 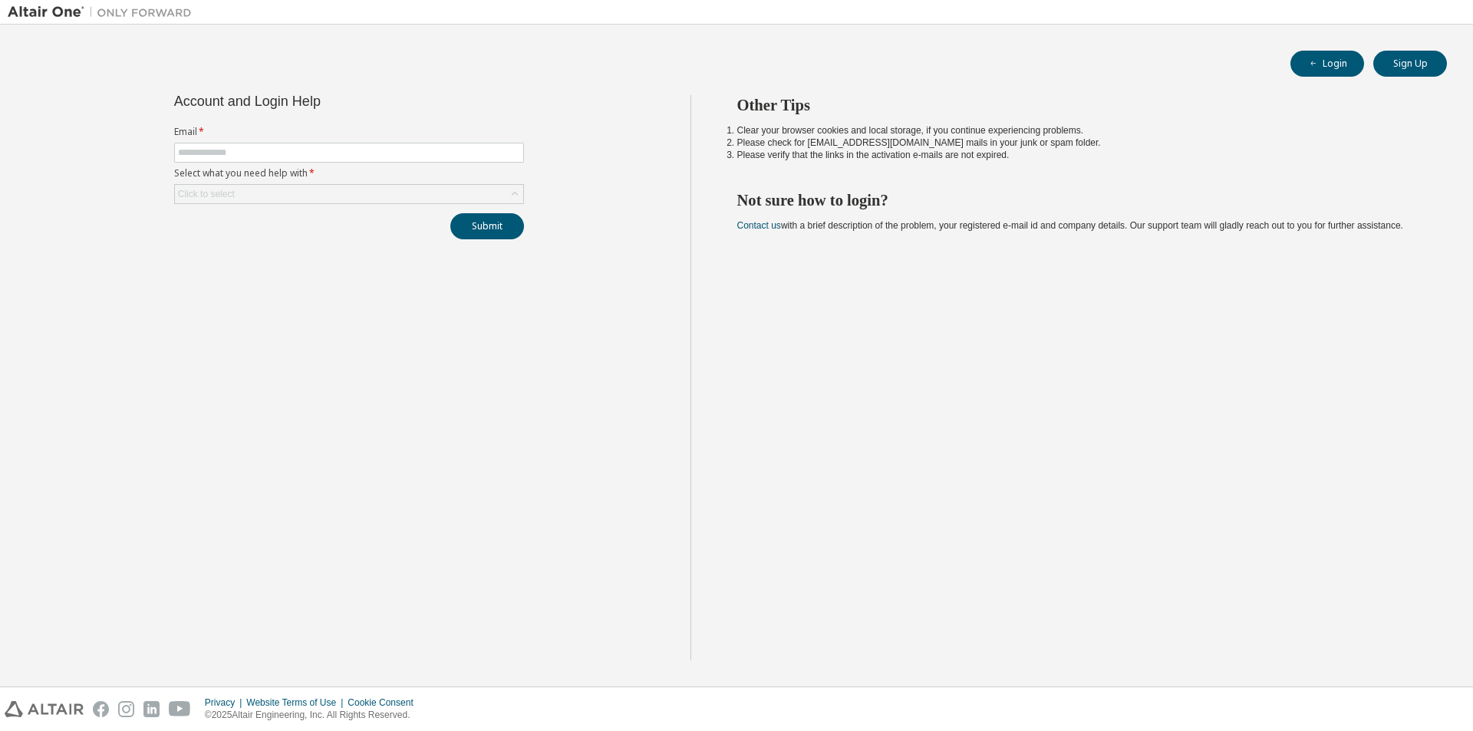 I want to click on li: Please verify that the links in the activation e-mails are not expired., so click(x=1079, y=155).